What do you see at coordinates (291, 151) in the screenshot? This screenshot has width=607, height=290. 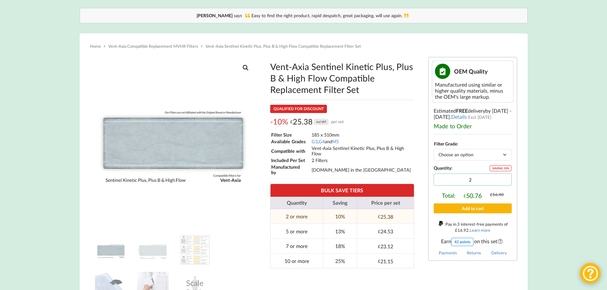 I see `td: Compatible with` at bounding box center [291, 151].